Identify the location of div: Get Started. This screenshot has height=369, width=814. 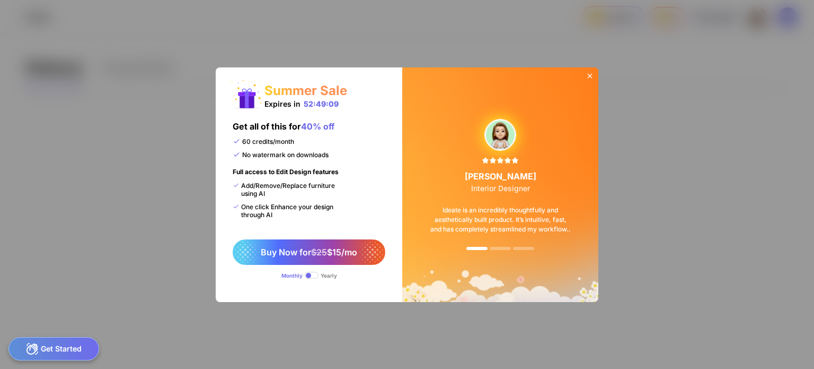
(54, 348).